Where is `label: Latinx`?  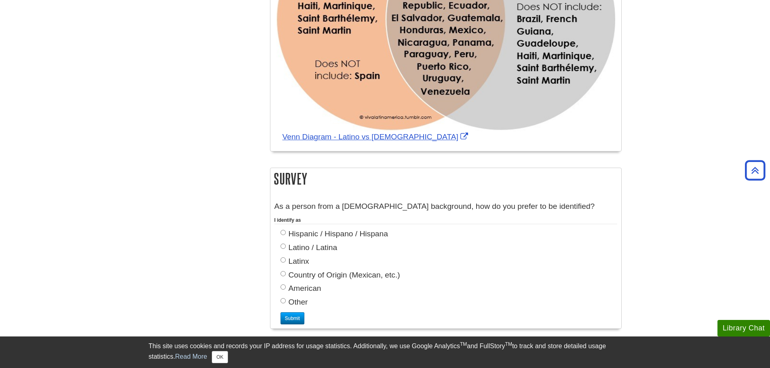 label: Latinx is located at coordinates (295, 262).